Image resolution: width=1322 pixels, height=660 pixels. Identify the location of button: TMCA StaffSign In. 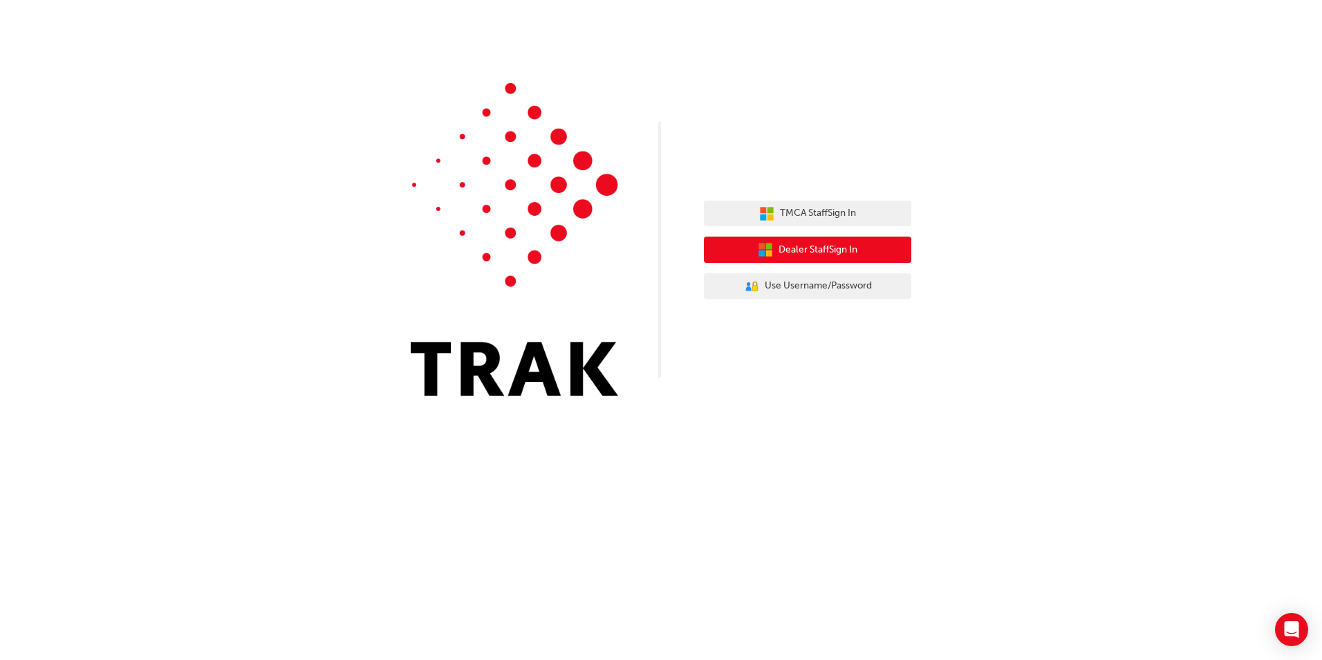
(807, 214).